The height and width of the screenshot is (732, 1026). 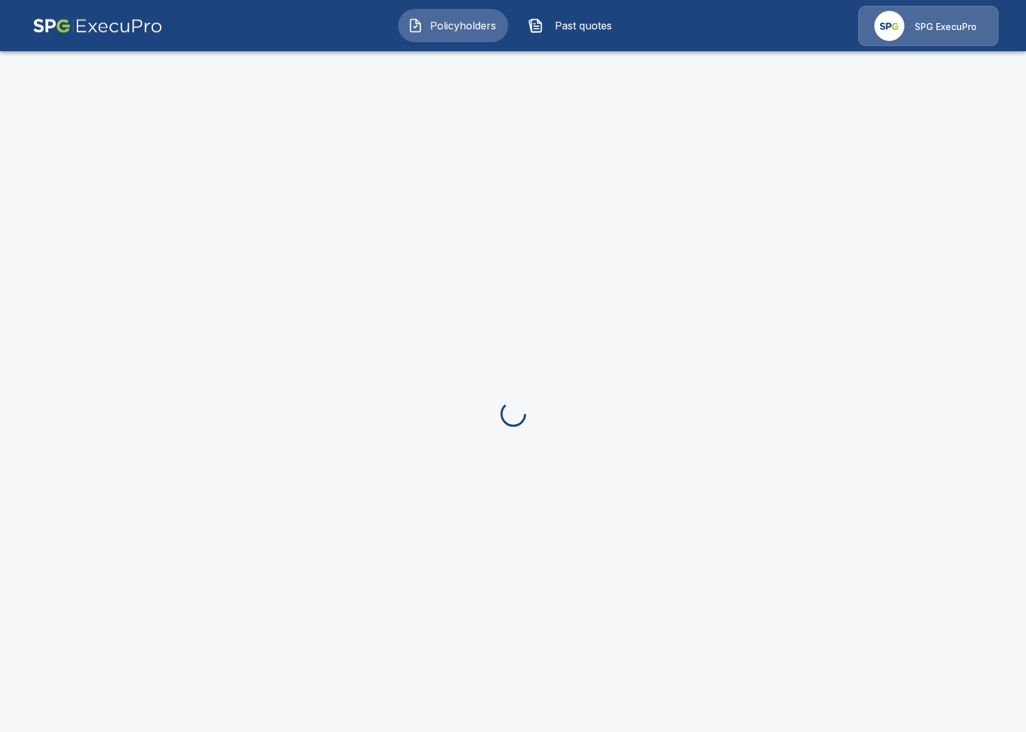 I want to click on span: Policyholders, so click(x=463, y=26).